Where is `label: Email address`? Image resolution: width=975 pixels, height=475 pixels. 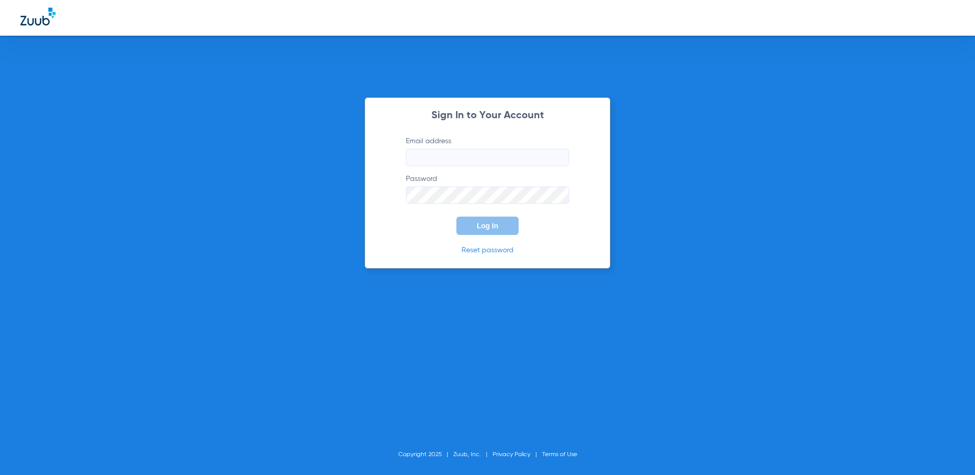
label: Email address is located at coordinates (488, 151).